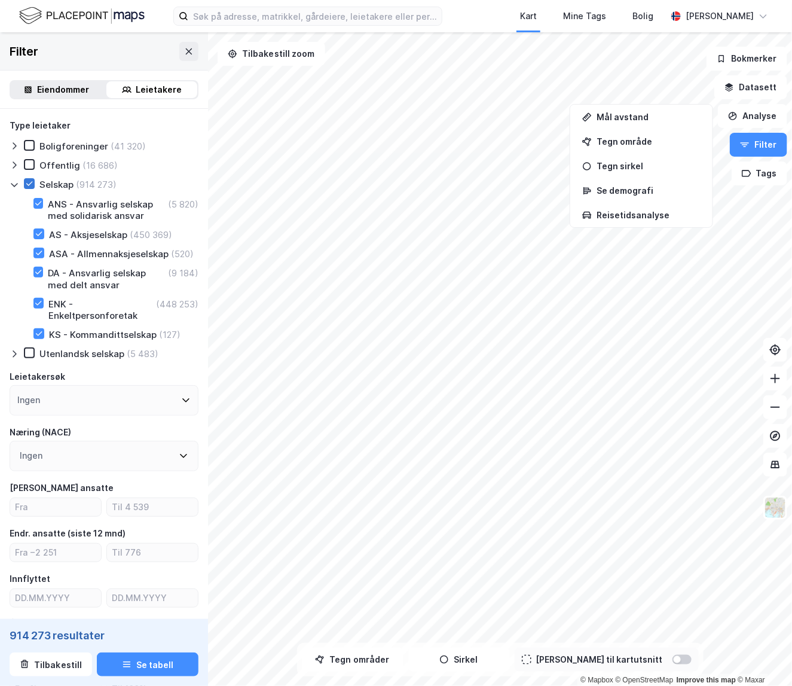 This screenshot has width=792, height=686. Describe the element at coordinates (148, 664) in the screenshot. I see `button: Se tabell` at that location.